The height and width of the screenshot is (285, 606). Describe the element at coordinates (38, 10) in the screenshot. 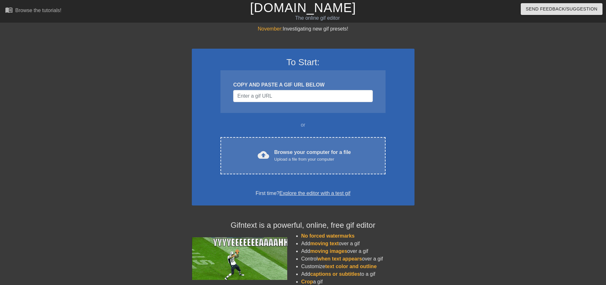

I see `div: Browse the tutorials!` at that location.